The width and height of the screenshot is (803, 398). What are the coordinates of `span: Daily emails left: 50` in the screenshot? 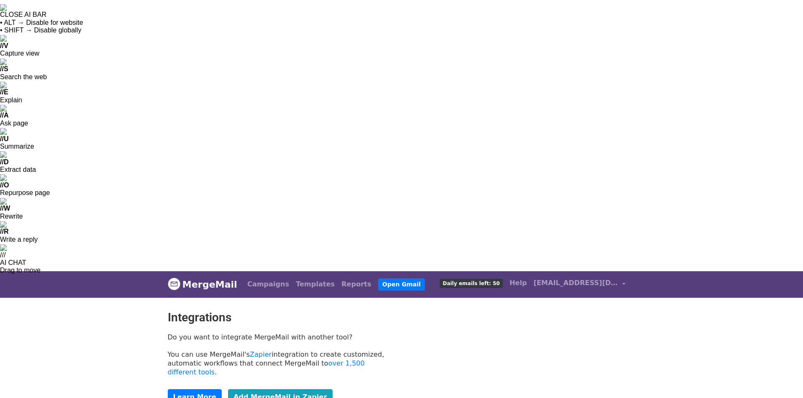 It's located at (471, 284).